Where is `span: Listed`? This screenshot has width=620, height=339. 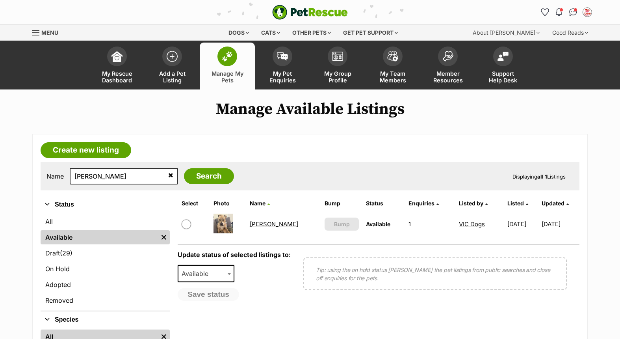 span: Listed is located at coordinates (515, 203).